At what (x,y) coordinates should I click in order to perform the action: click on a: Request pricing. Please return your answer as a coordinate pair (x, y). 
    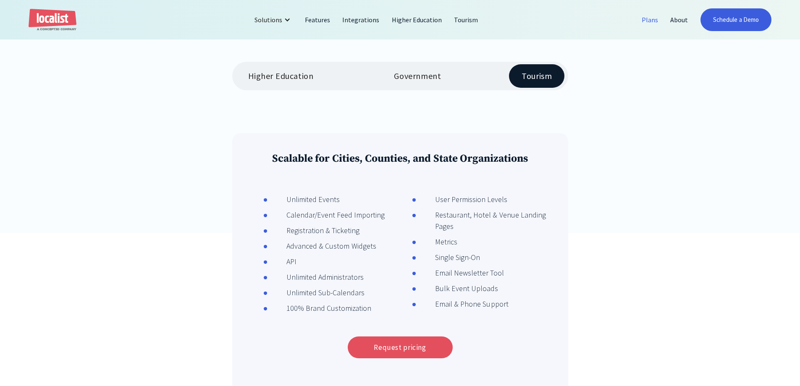
    Looking at the image, I should click on (400, 347).